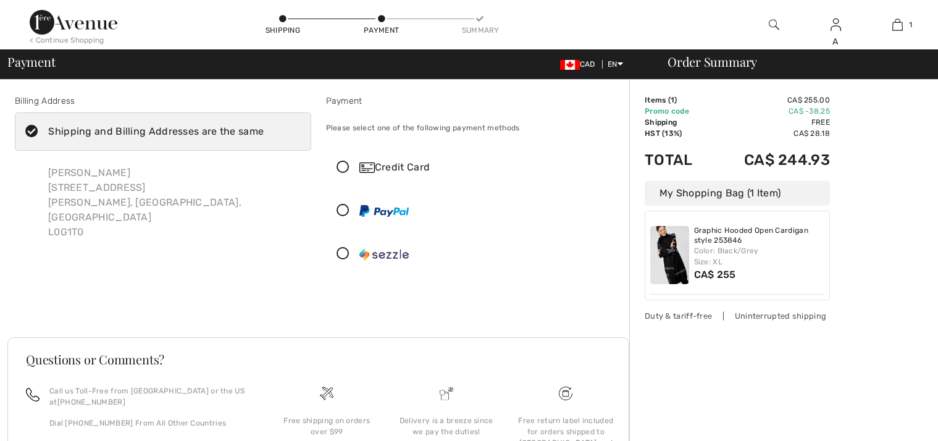 Image resolution: width=938 pixels, height=441 pixels. Describe the element at coordinates (163, 101) in the screenshot. I see `div: Billing Address` at that location.